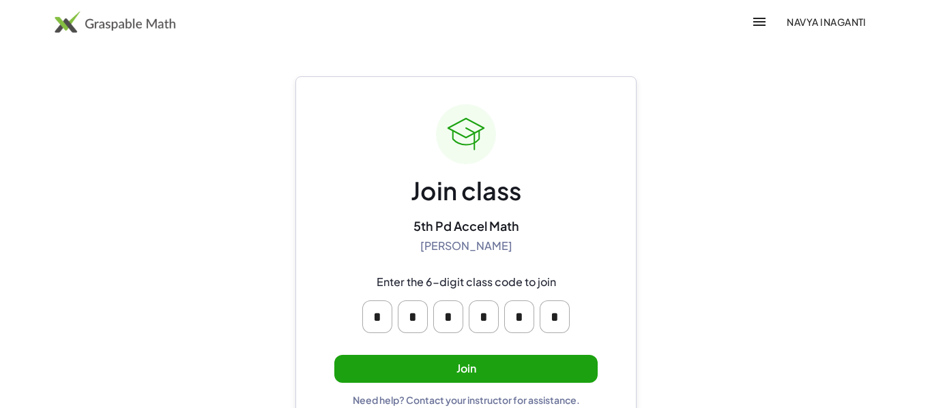  Describe the element at coordinates (466, 226) in the screenshot. I see `div: 5th Pd Accel Math` at that location.